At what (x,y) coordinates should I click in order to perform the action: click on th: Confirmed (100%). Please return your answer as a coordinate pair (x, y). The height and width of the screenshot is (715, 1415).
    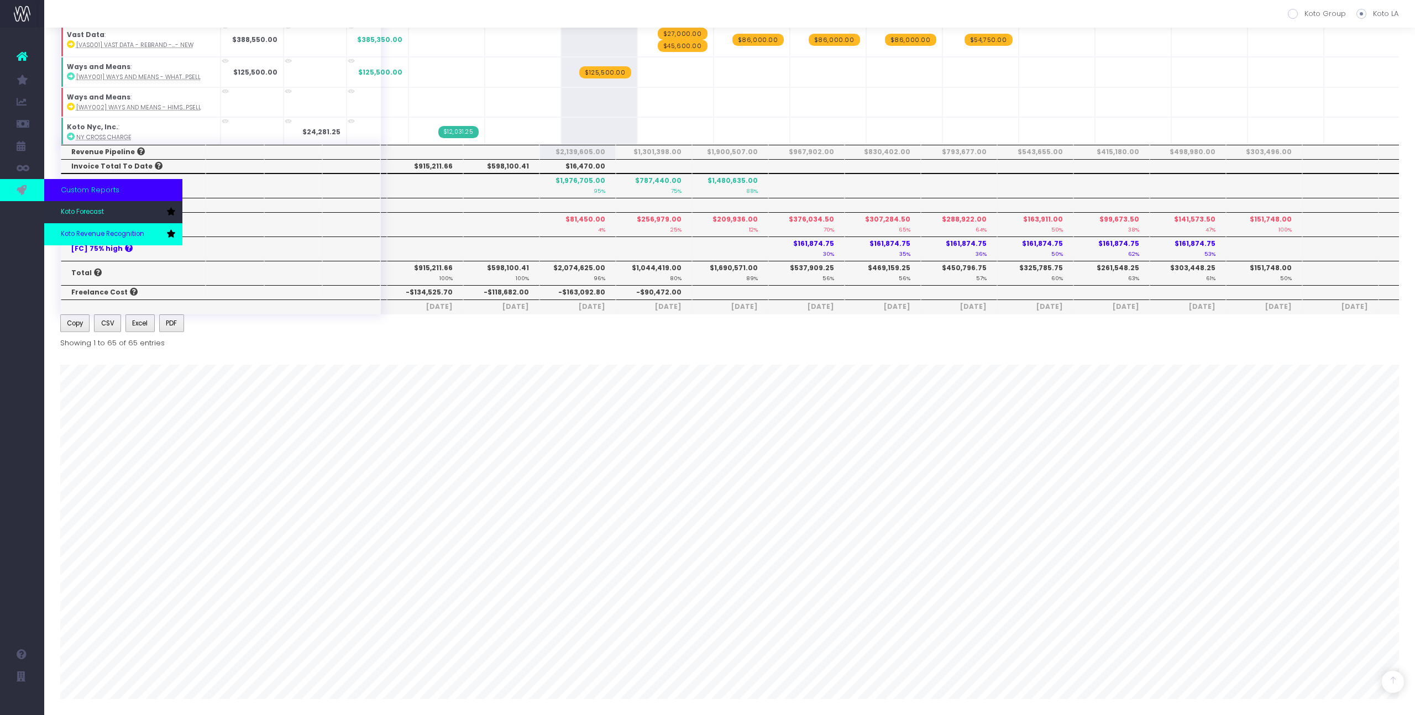
    Looking at the image, I should click on (133, 186).